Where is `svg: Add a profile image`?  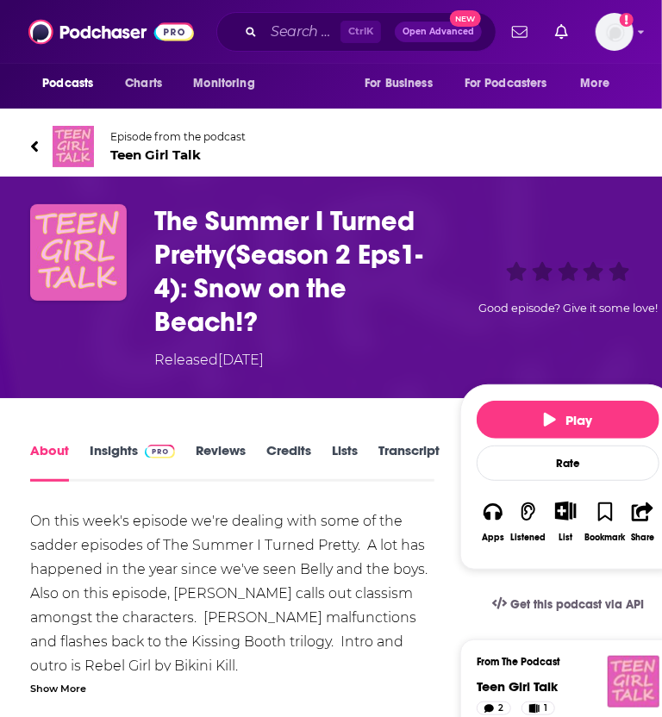
svg: Add a profile image is located at coordinates (626, 20).